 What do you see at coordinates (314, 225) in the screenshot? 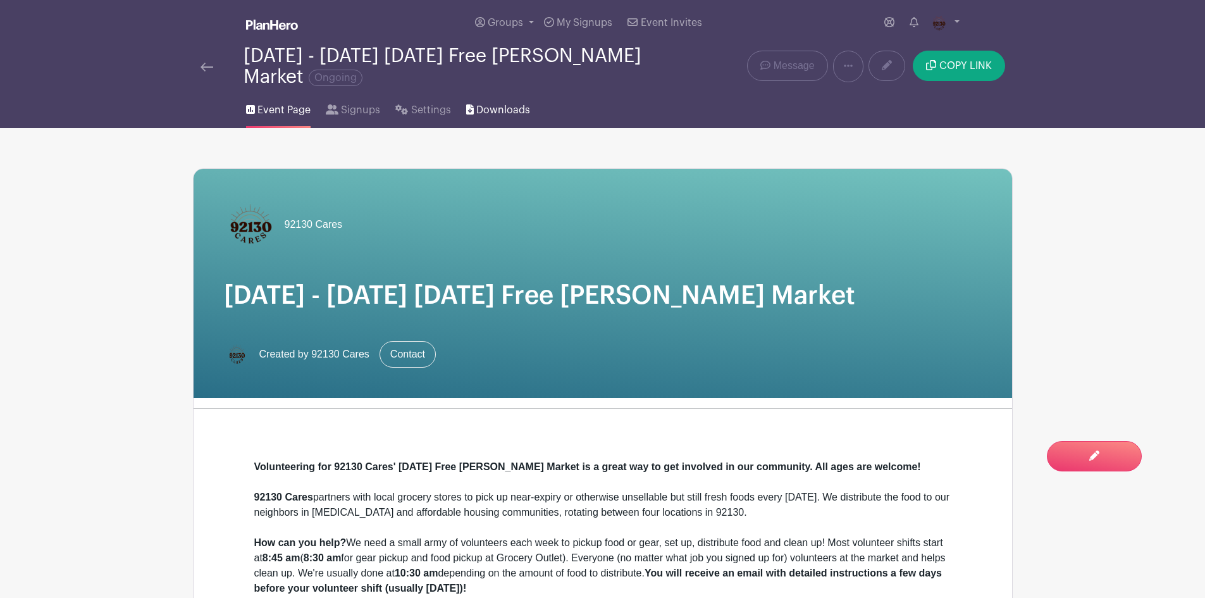
I see `span: 92130 Cares` at bounding box center [314, 225].